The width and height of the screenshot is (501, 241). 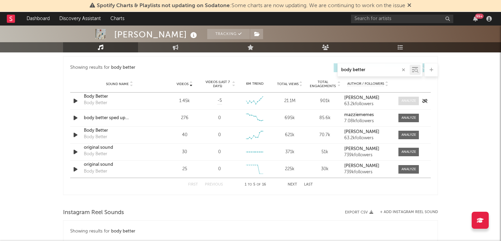 I want to click on button: 99+, so click(x=476, y=19).